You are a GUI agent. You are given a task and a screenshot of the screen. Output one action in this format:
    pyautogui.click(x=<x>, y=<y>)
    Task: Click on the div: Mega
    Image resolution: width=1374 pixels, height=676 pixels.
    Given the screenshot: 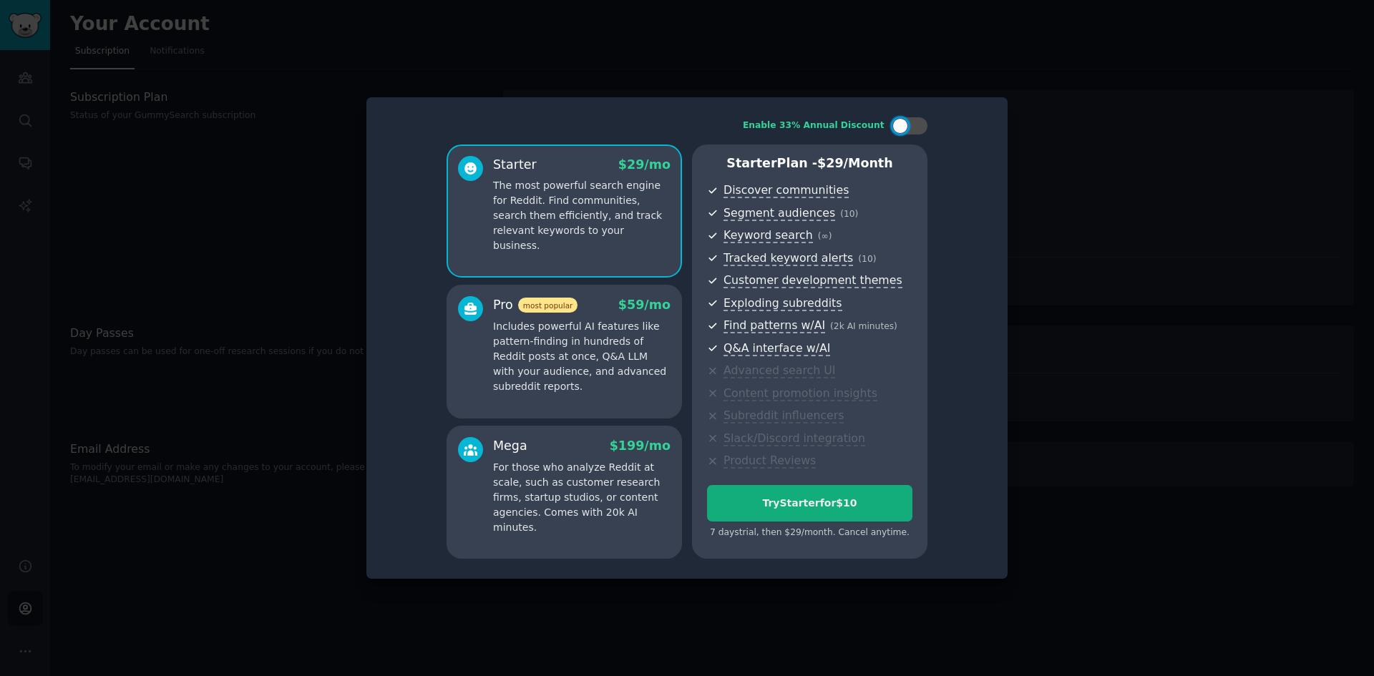 What is the action you would take?
    pyautogui.click(x=510, y=446)
    